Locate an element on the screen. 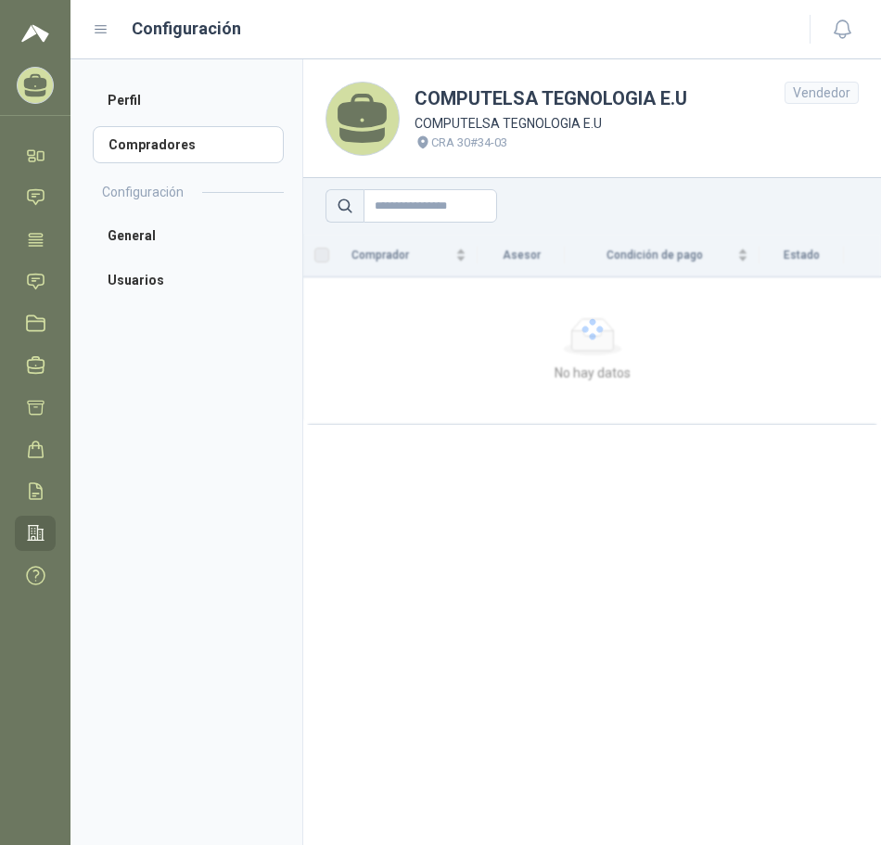  li: General is located at coordinates (188, 236).